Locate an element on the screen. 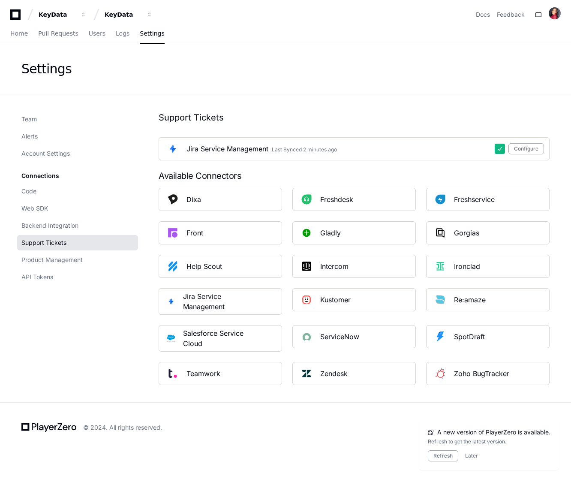  img: ServiceNow_Square_Logo.png is located at coordinates (307, 337).